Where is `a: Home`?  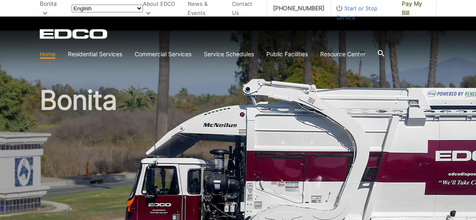
a: Home is located at coordinates (48, 54).